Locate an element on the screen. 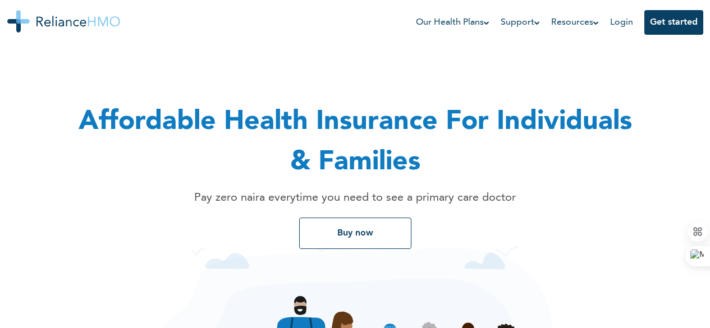  a: Our Health Plans is located at coordinates (452, 22).